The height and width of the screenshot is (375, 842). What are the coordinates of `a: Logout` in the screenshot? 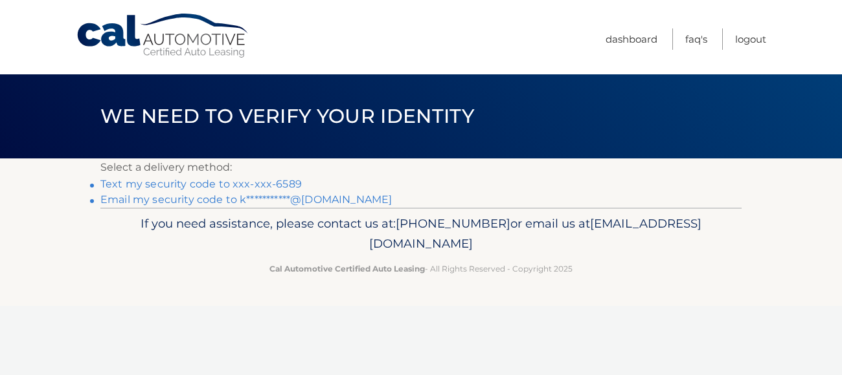 It's located at (750, 39).